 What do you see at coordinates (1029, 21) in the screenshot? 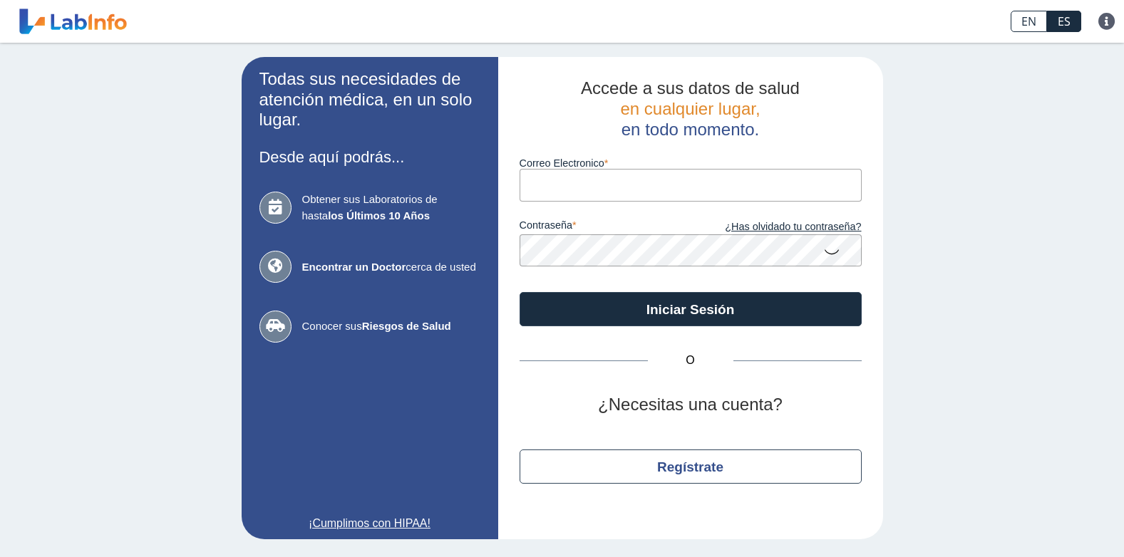
I see `a: EN` at bounding box center [1029, 21].